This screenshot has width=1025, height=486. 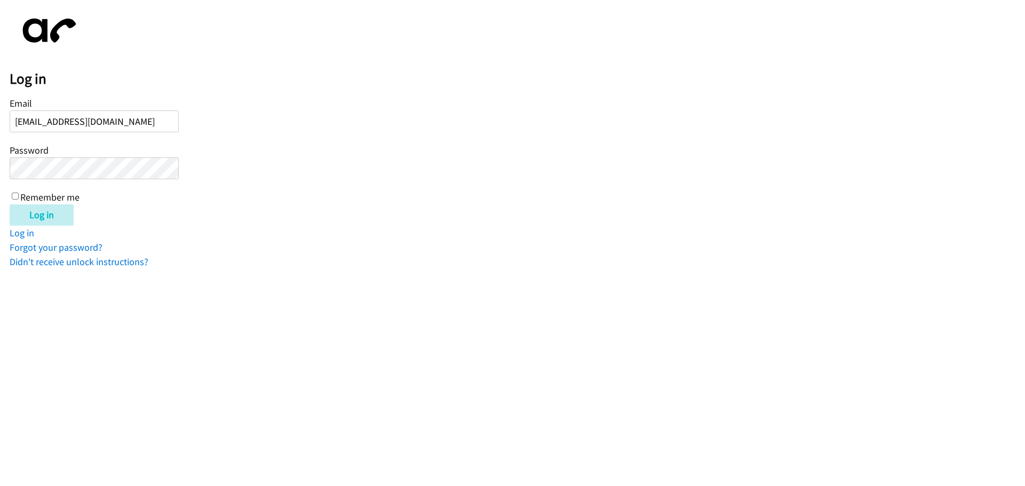 I want to click on a: Forgot your password?, so click(x=56, y=247).